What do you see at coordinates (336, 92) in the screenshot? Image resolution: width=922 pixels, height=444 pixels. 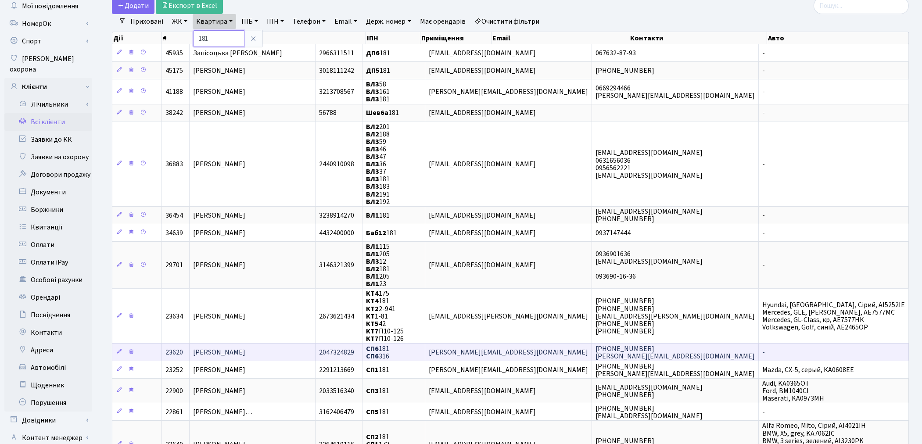 I see `span: 3213708567` at bounding box center [336, 92].